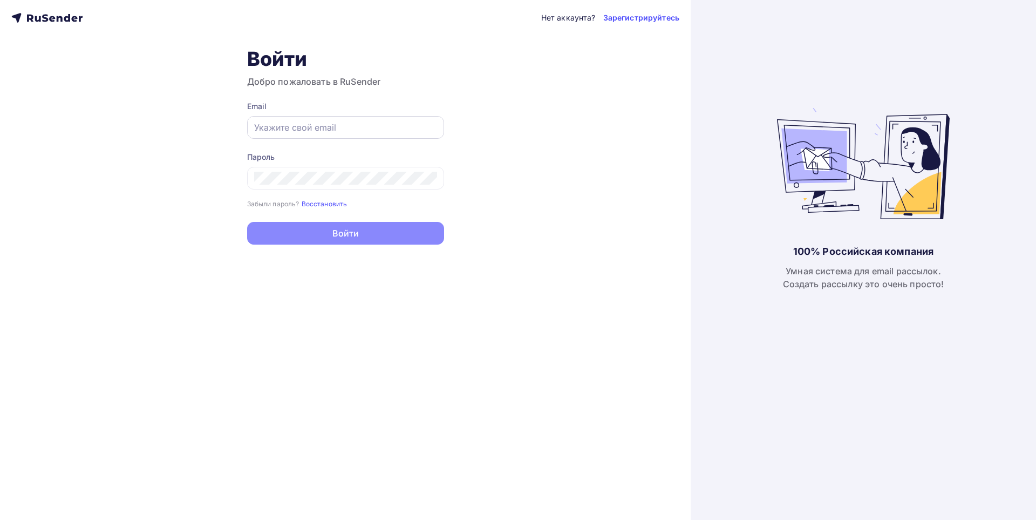  What do you see at coordinates (641, 18) in the screenshot?
I see `a: Зарегистрируйтесь` at bounding box center [641, 18].